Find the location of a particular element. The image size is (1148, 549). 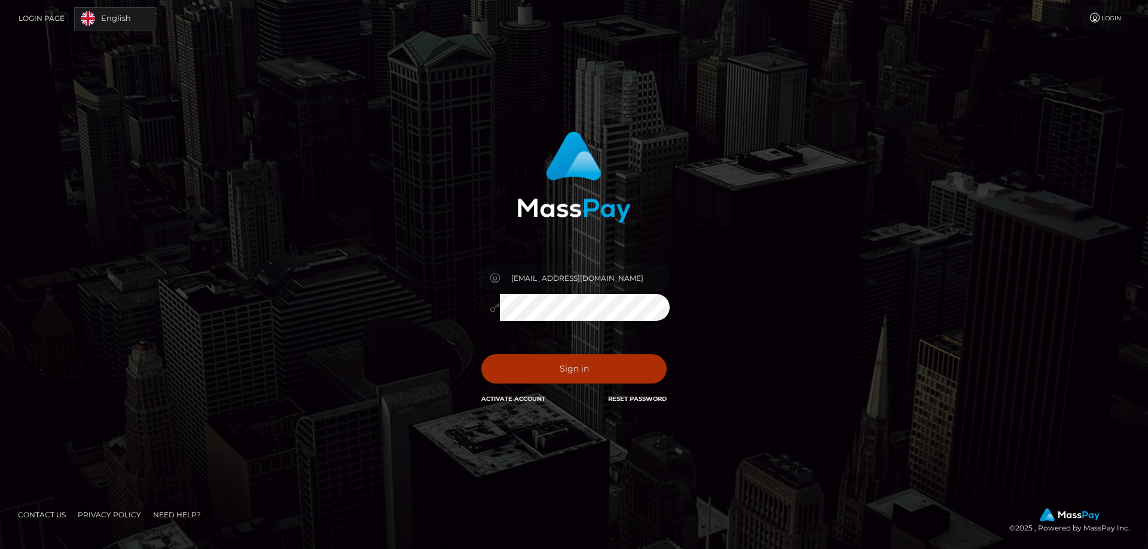

button: Sign in is located at coordinates (574, 369).